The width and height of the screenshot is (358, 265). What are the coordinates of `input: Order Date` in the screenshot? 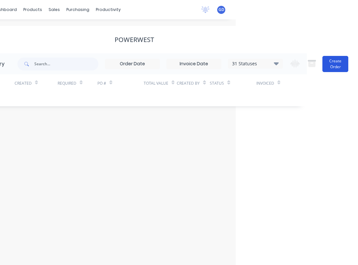 It's located at (132, 64).